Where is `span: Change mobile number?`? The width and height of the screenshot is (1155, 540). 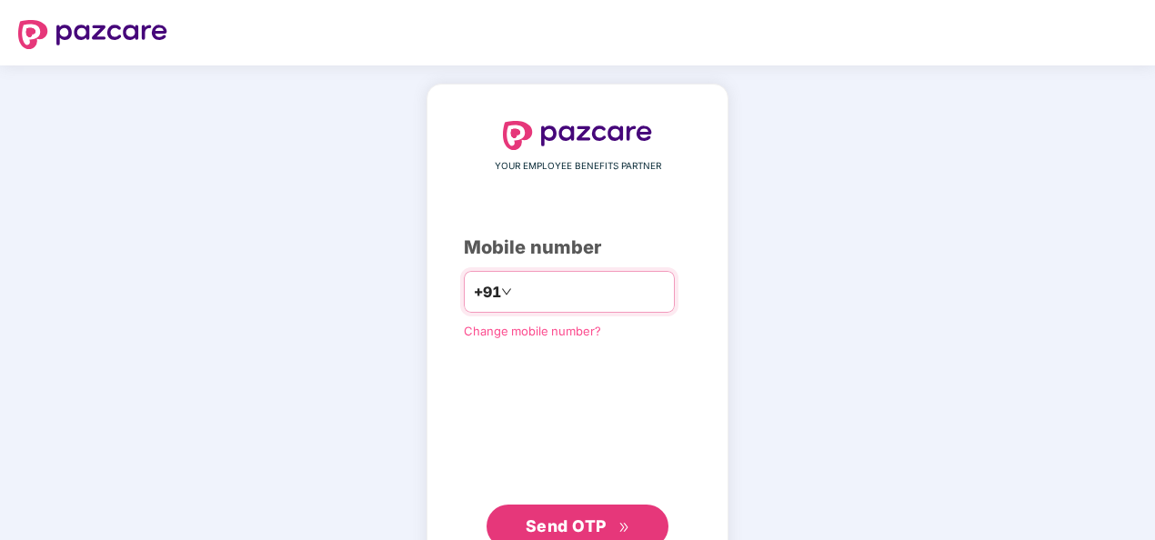
span: Change mobile number? is located at coordinates (532, 331).